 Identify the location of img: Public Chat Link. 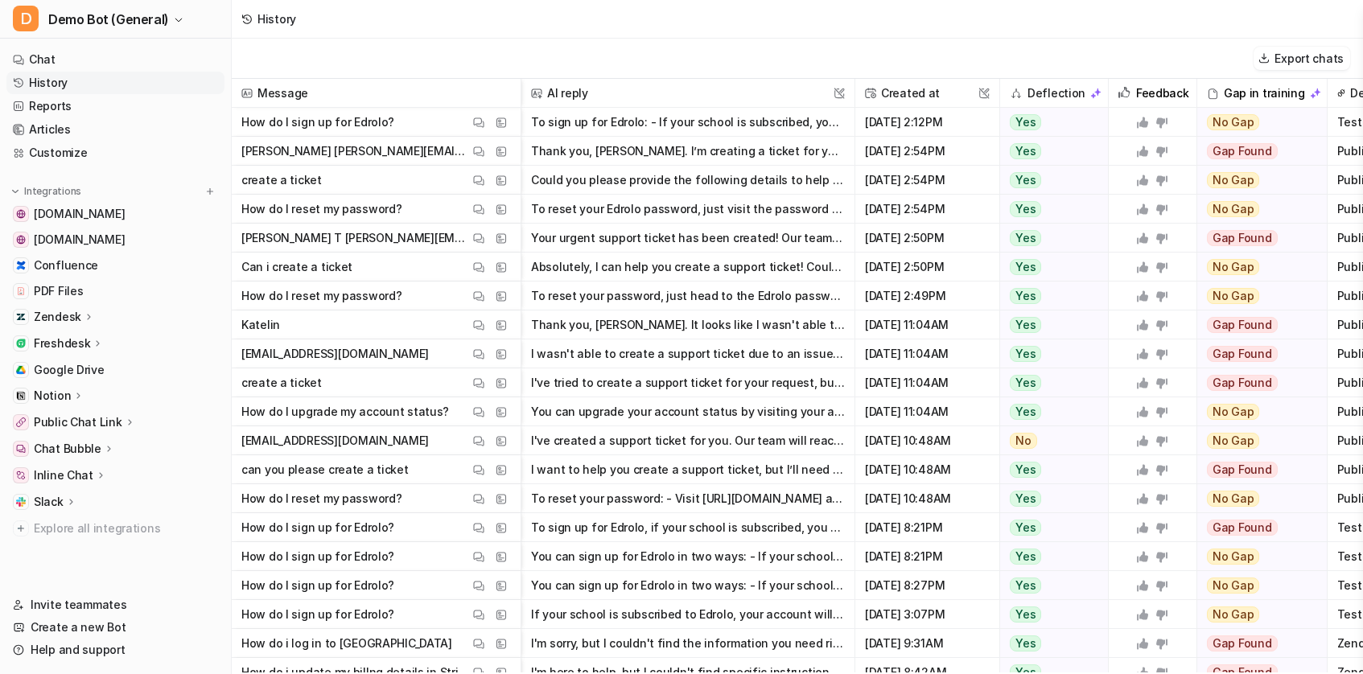
(21, 423).